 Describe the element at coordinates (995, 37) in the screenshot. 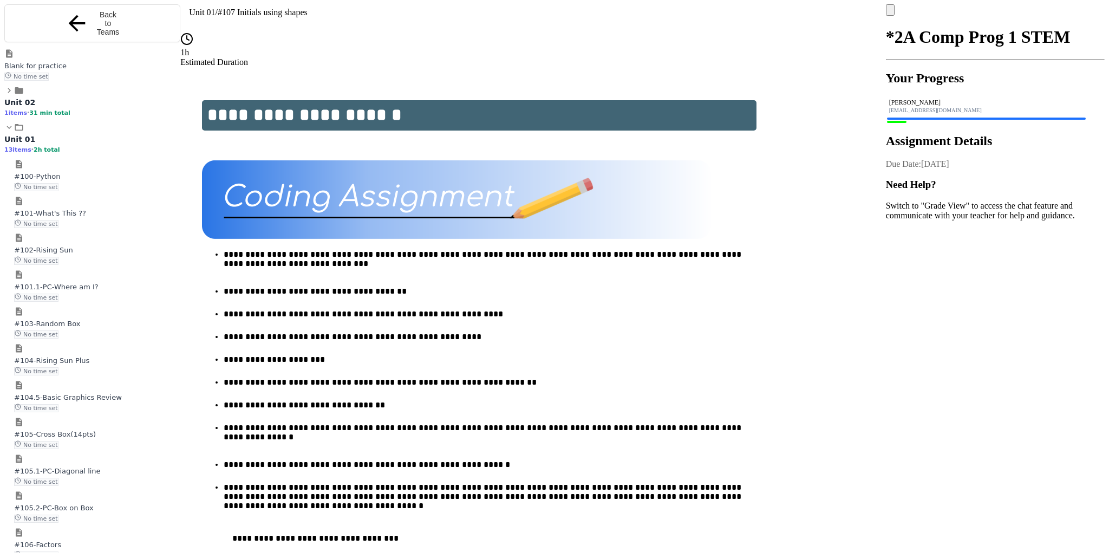

I see `h1: *2A Comp Prog 1 STEM` at that location.